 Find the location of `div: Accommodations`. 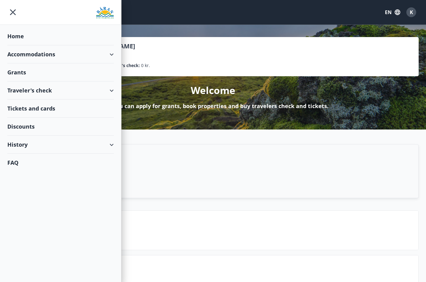

div: Accommodations is located at coordinates (60, 54).